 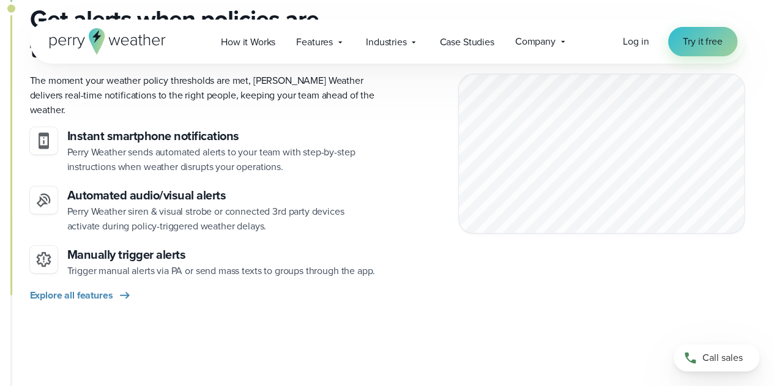 I want to click on p: Perry Weather siren & visual strobe or connected 3rd party devices activate during policy-trigger..., so click(x=222, y=219).